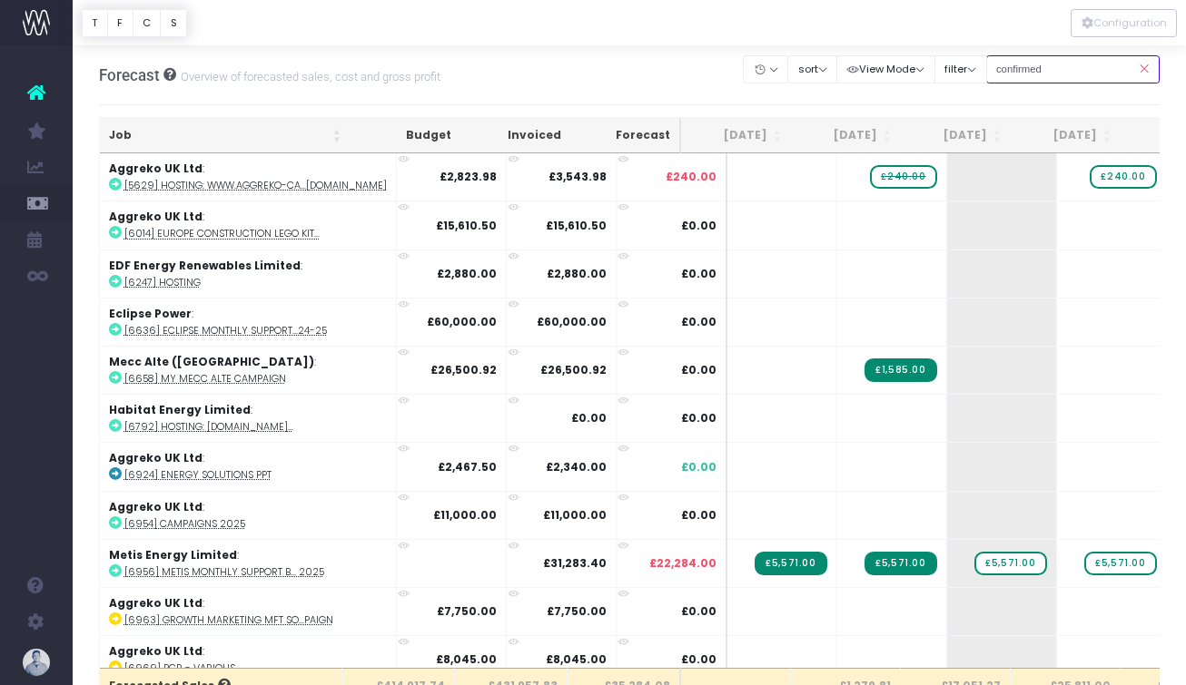 The height and width of the screenshot is (685, 1186). I want to click on span: Streamtime Invoice: 5184 – [6658] My Mecc Alte Campaign, so click(900, 370).